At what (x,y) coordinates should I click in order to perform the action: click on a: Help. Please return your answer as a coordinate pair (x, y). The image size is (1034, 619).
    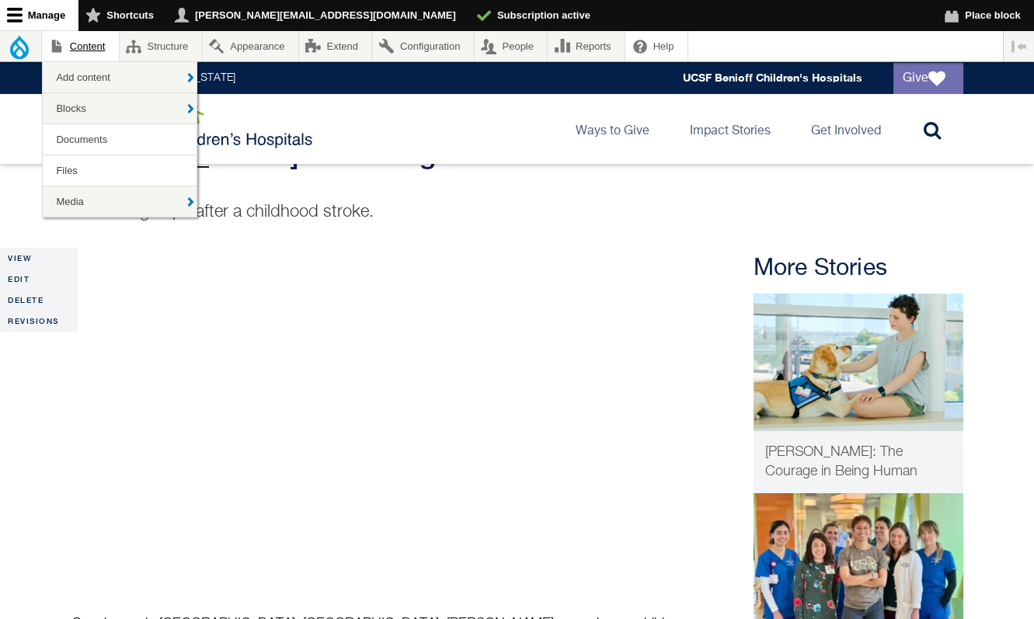
    Looking at the image, I should click on (657, 46).